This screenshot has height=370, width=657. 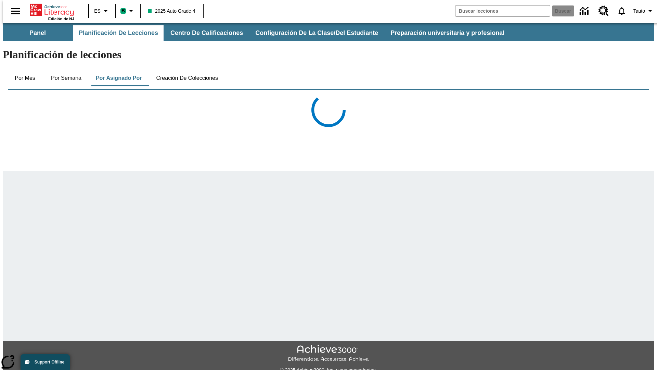 I want to click on button: Creación de colecciones, so click(x=187, y=78).